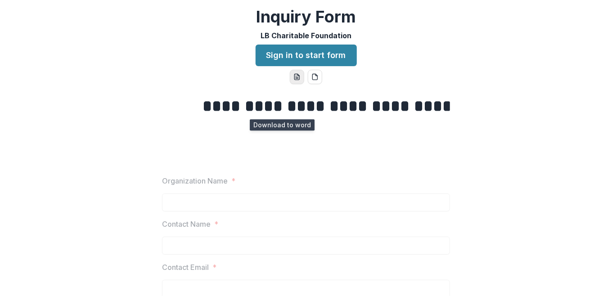  What do you see at coordinates (186, 224) in the screenshot?
I see `p: Contact Name` at bounding box center [186, 224].